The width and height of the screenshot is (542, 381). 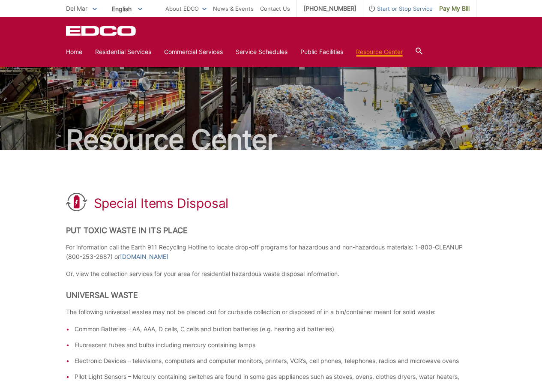 I want to click on span: Del Mar, so click(x=77, y=8).